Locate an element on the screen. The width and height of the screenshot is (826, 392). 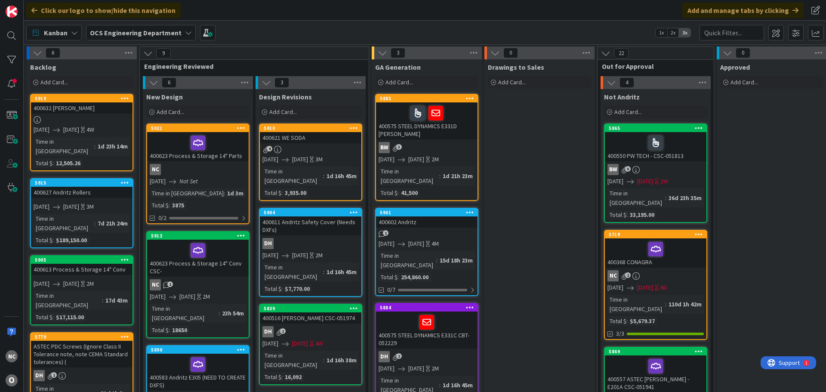
div: 5865 is located at coordinates (655, 128).